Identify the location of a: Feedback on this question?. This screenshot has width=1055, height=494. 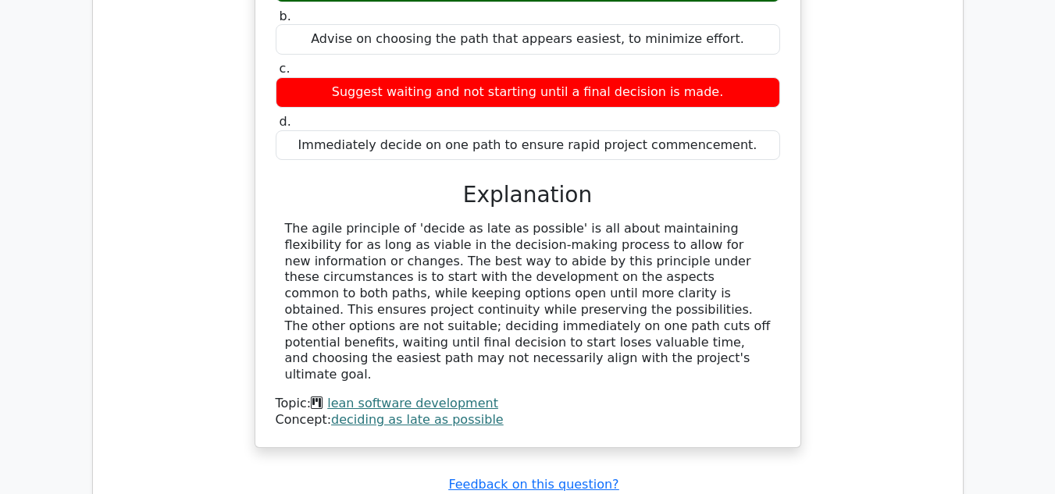
(534, 484).